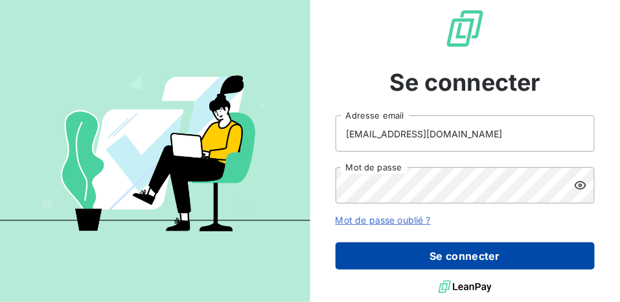 This screenshot has height=302, width=620. I want to click on img: Logo LeanPay, so click(465, 29).